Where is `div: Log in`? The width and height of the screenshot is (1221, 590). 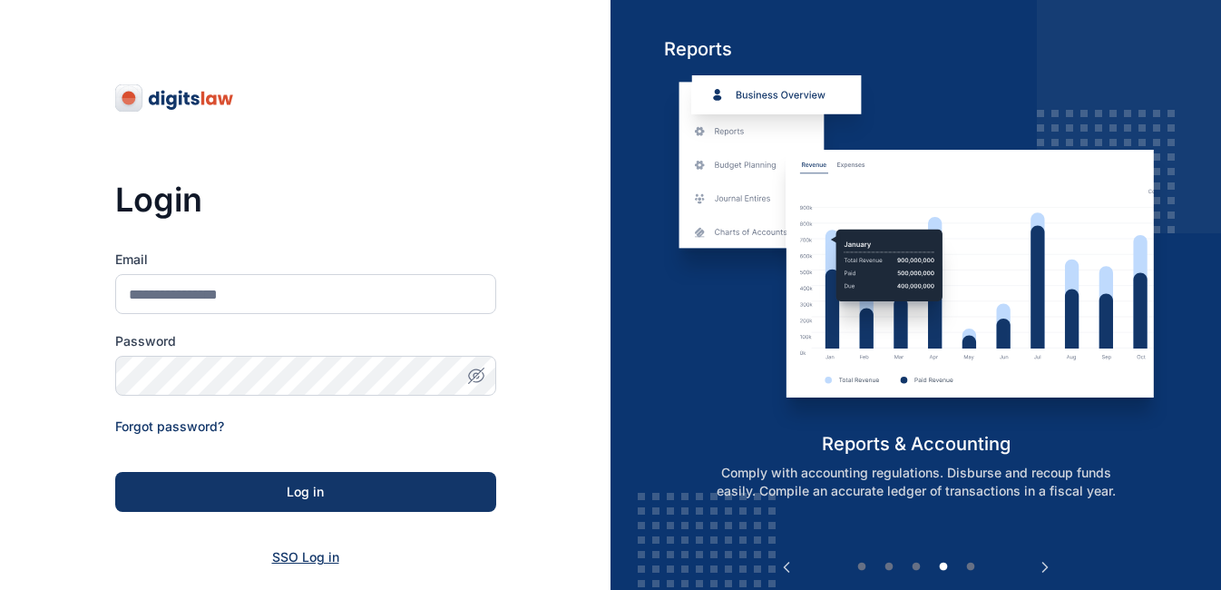
div: Log in is located at coordinates (306, 492).